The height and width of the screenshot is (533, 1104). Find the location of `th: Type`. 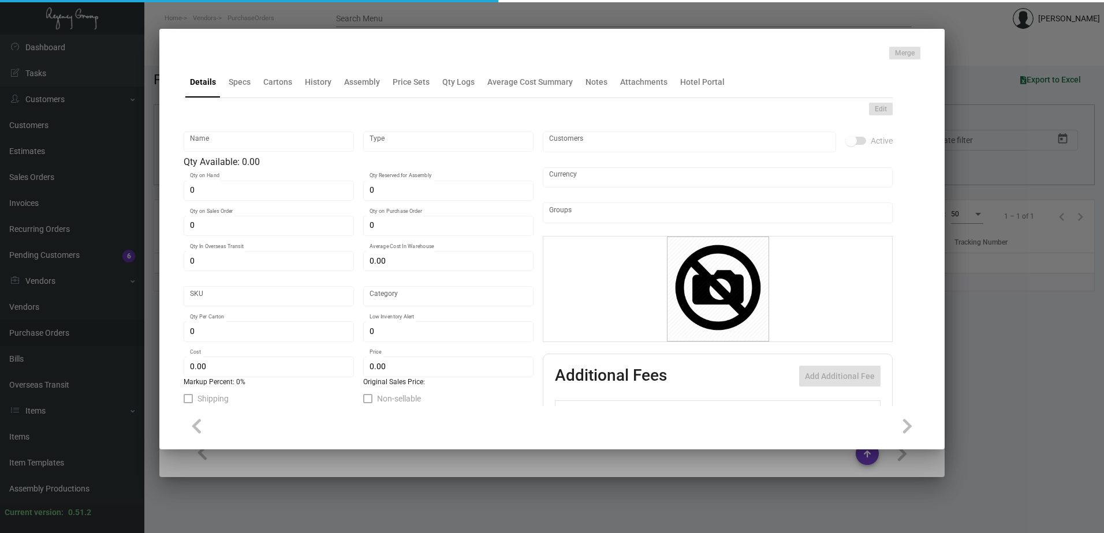

th: Type is located at coordinates (655, 411).